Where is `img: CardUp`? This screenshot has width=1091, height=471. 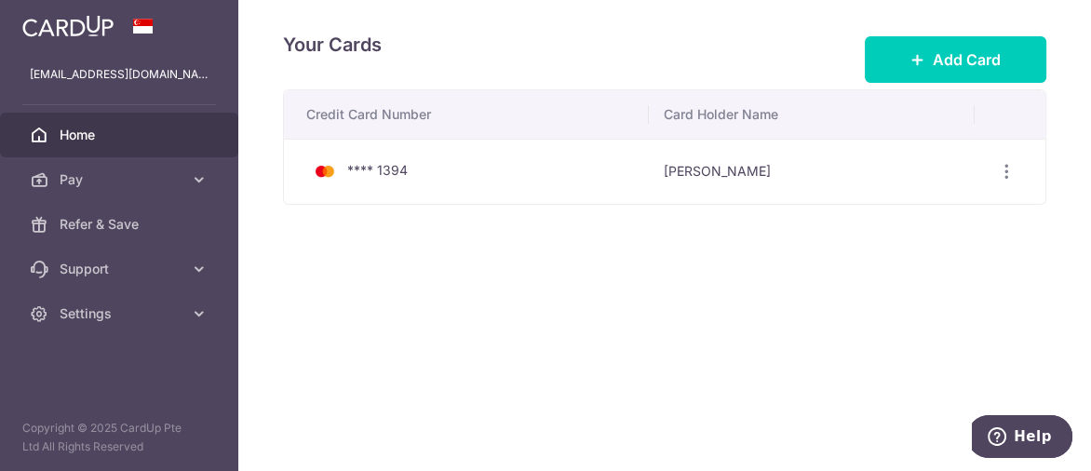 img: CardUp is located at coordinates (68, 26).